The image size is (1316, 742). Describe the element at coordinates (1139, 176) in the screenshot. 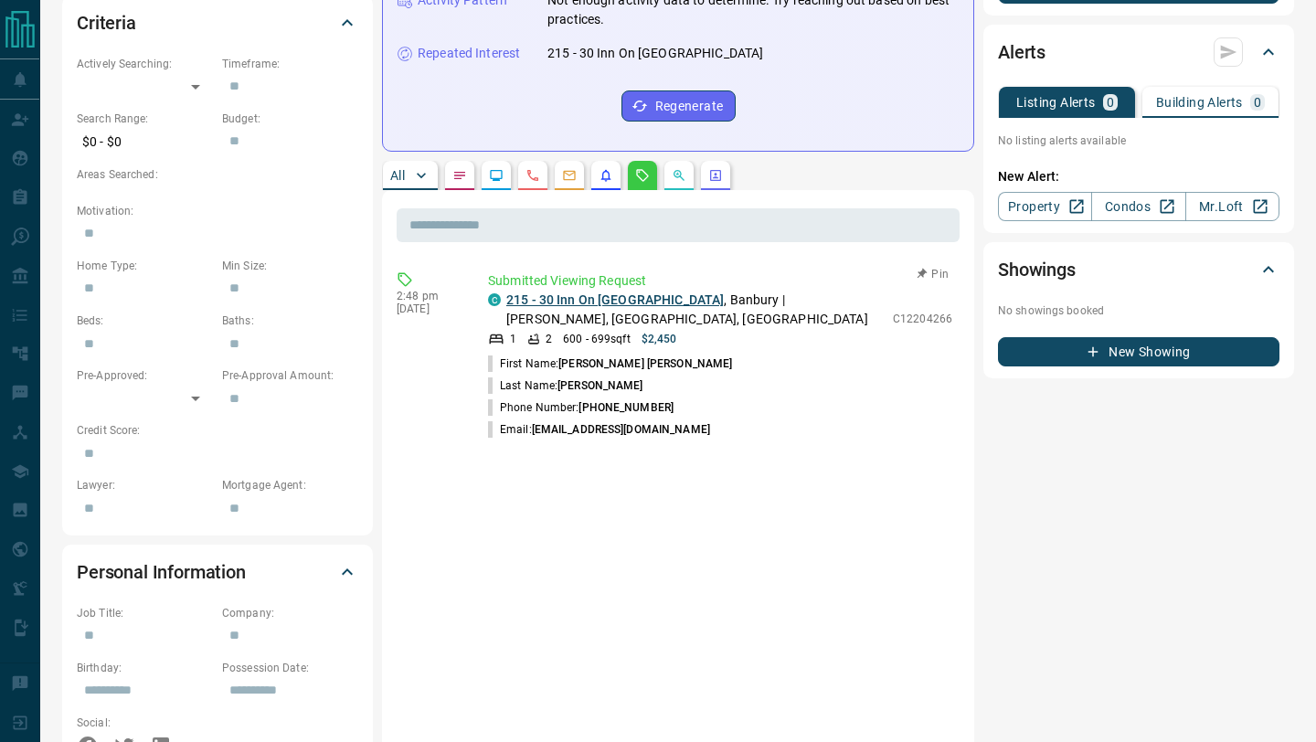

I see `p: New Alert:` at that location.